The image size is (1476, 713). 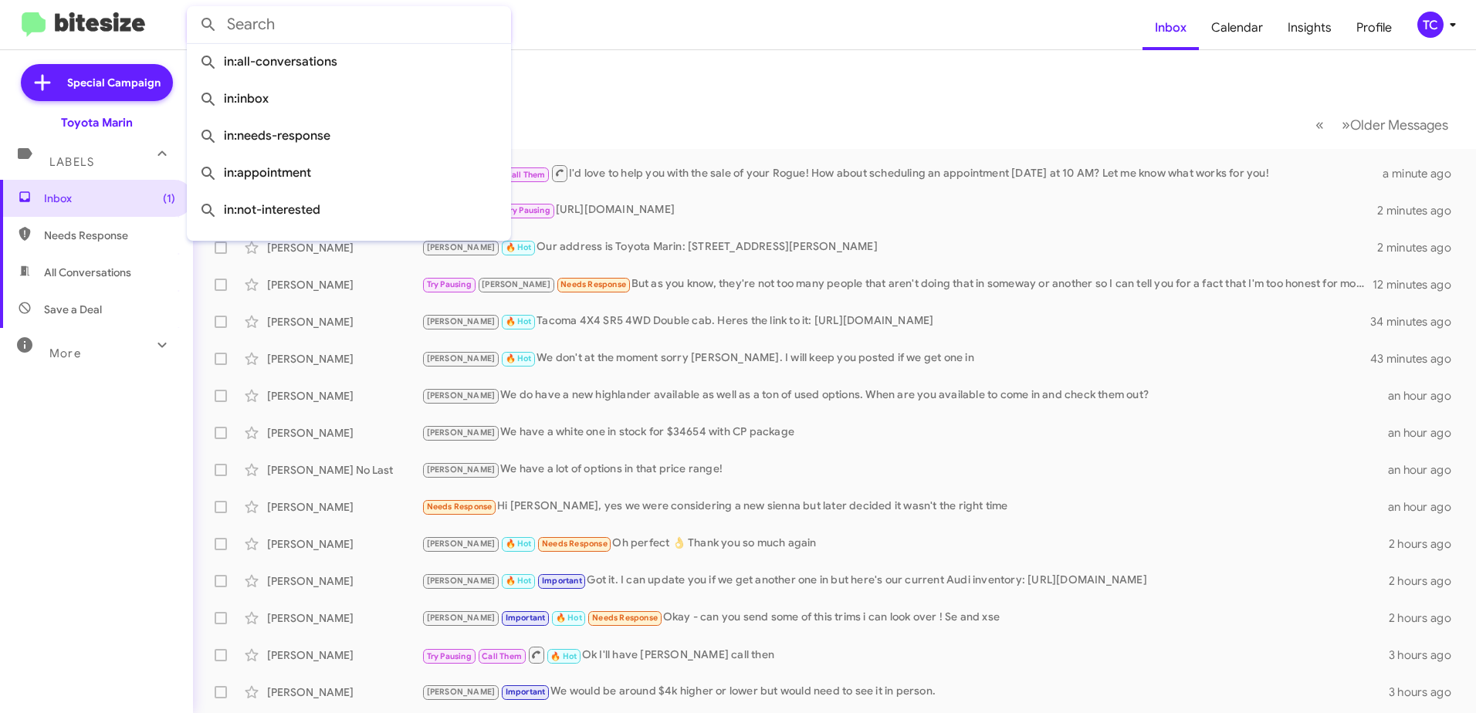 What do you see at coordinates (1432, 25) in the screenshot?
I see `button: TC` at bounding box center [1432, 25].